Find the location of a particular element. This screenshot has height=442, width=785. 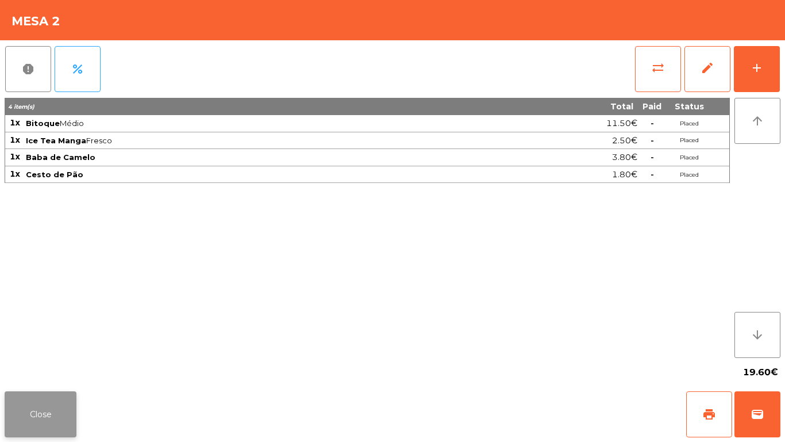

button: sync_alt is located at coordinates (658, 69).